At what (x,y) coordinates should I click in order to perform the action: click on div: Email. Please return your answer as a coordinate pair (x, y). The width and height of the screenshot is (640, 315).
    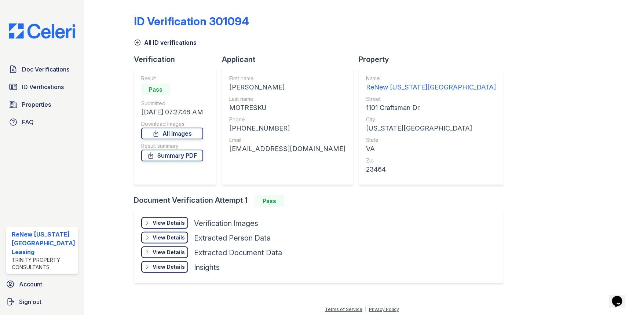
    Looking at the image, I should click on (287, 140).